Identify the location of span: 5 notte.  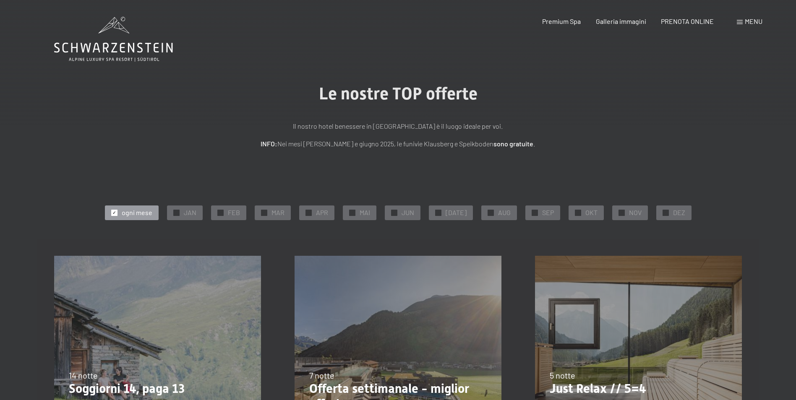
(562, 376).